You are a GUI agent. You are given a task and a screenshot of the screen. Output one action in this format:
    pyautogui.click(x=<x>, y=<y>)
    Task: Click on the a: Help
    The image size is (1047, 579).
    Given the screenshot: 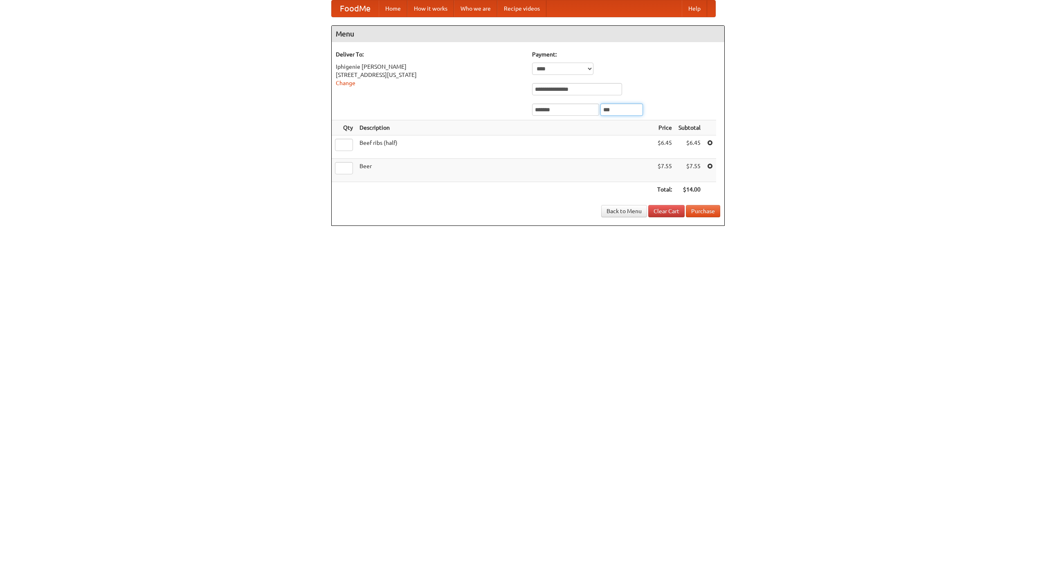 What is the action you would take?
    pyautogui.click(x=694, y=9)
    